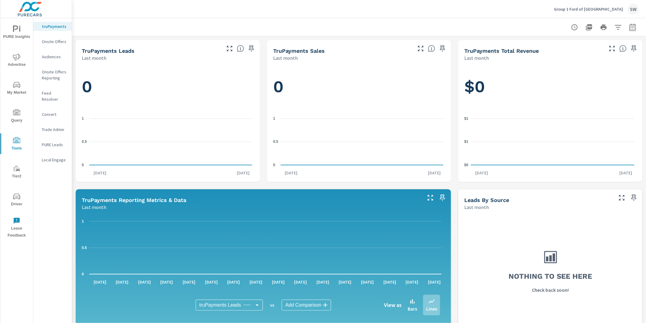 The width and height of the screenshot is (646, 323). Describe the element at coordinates (52, 114) in the screenshot. I see `div: Convert` at that location.